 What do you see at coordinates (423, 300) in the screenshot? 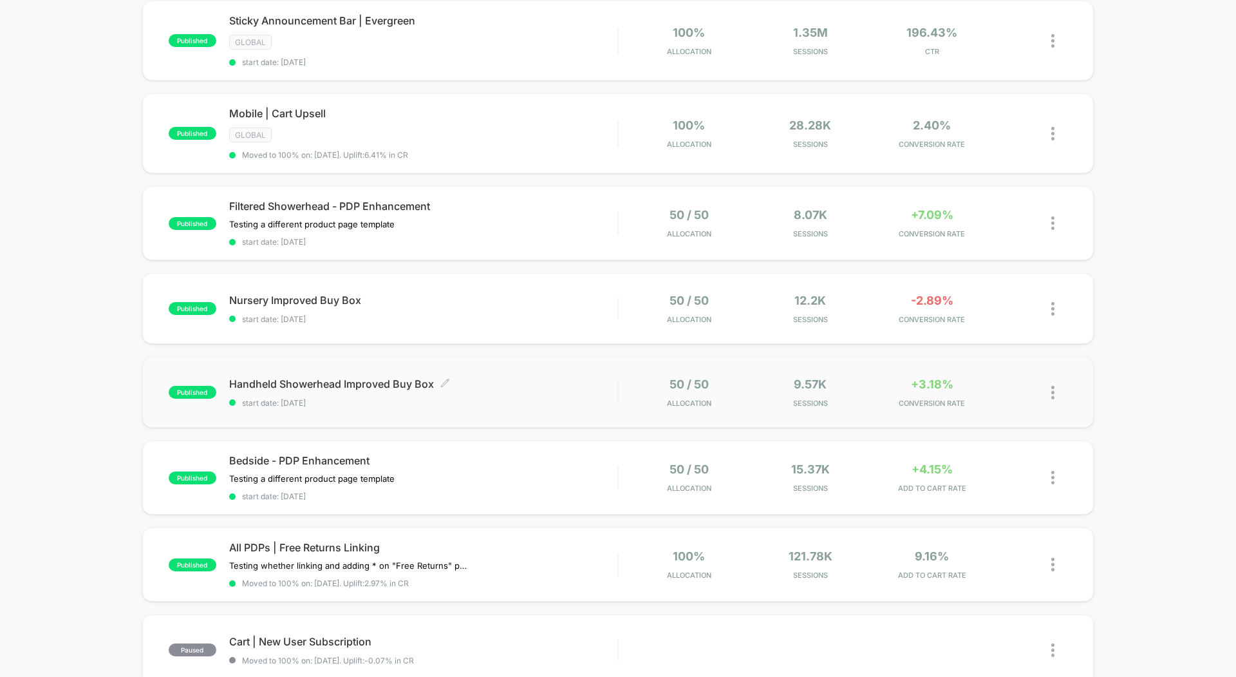
I see `span: Nursery Improved Buy Box` at bounding box center [423, 300].